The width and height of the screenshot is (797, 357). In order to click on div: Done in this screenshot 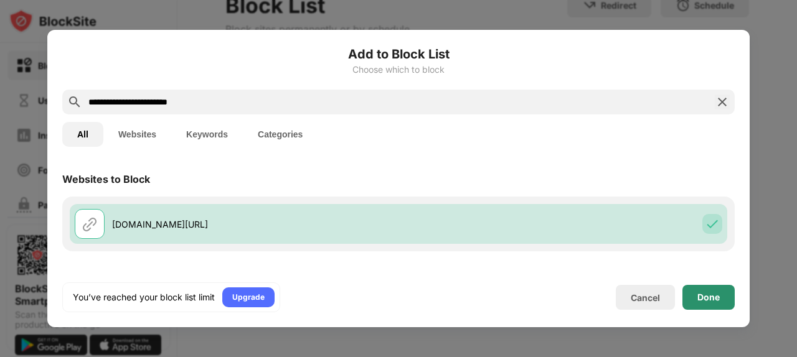, I will do `click(708, 298)`.